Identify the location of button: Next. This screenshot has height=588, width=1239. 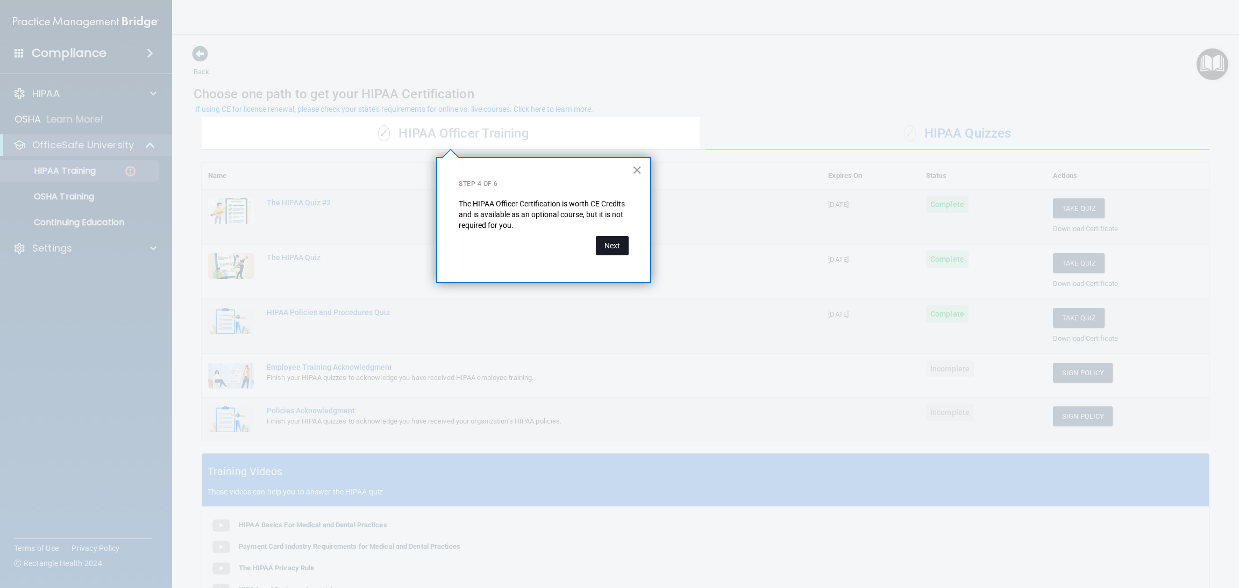
(612, 246).